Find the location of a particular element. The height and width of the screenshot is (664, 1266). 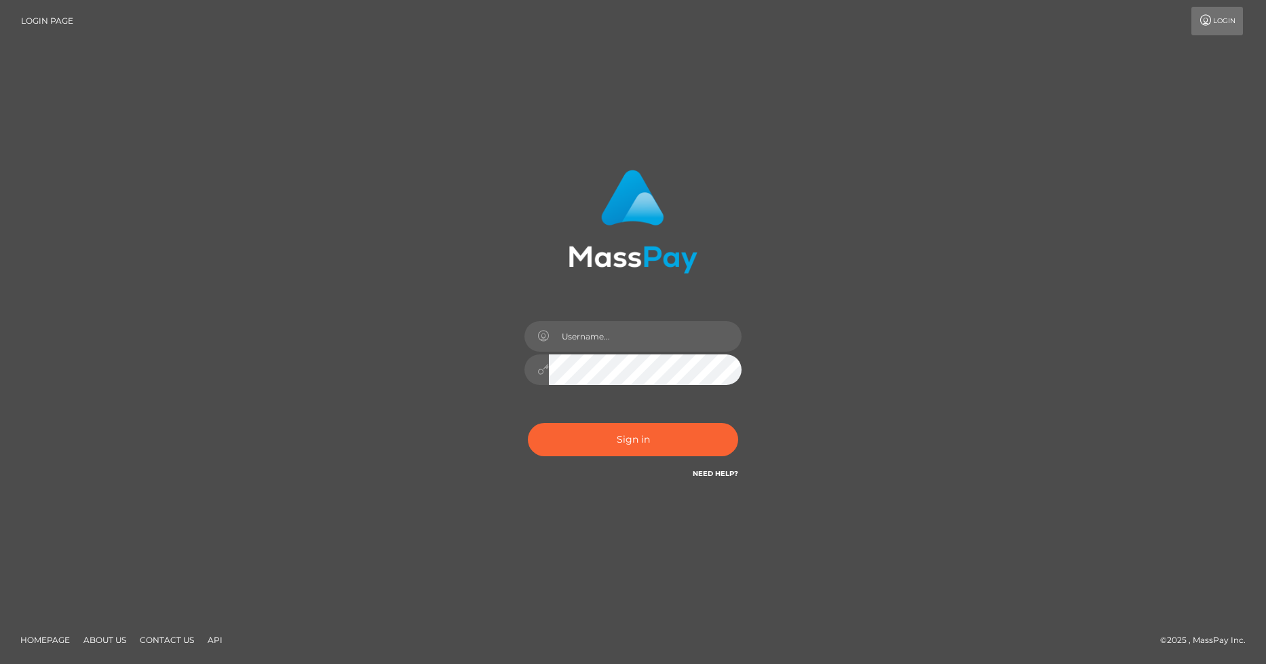

img: MassPay Login is located at coordinates (633, 221).